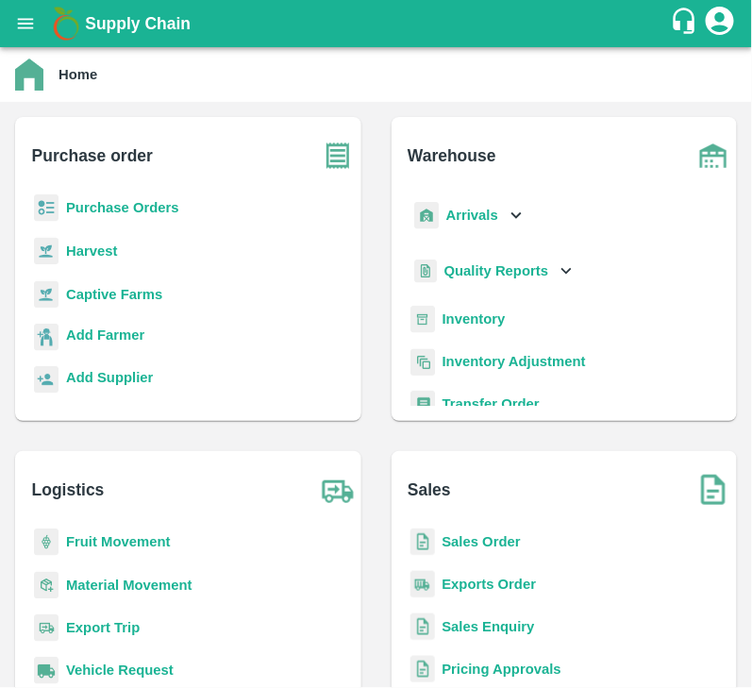 Image resolution: width=752 pixels, height=688 pixels. Describe the element at coordinates (114, 294) in the screenshot. I see `a: Captive Farms` at that location.